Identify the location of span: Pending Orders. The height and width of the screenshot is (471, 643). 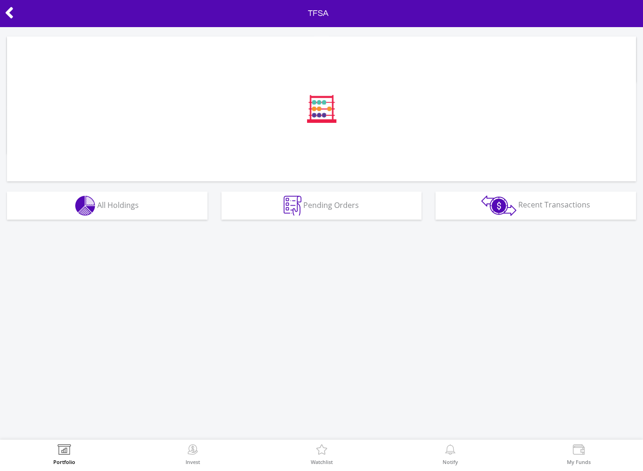
(331, 205).